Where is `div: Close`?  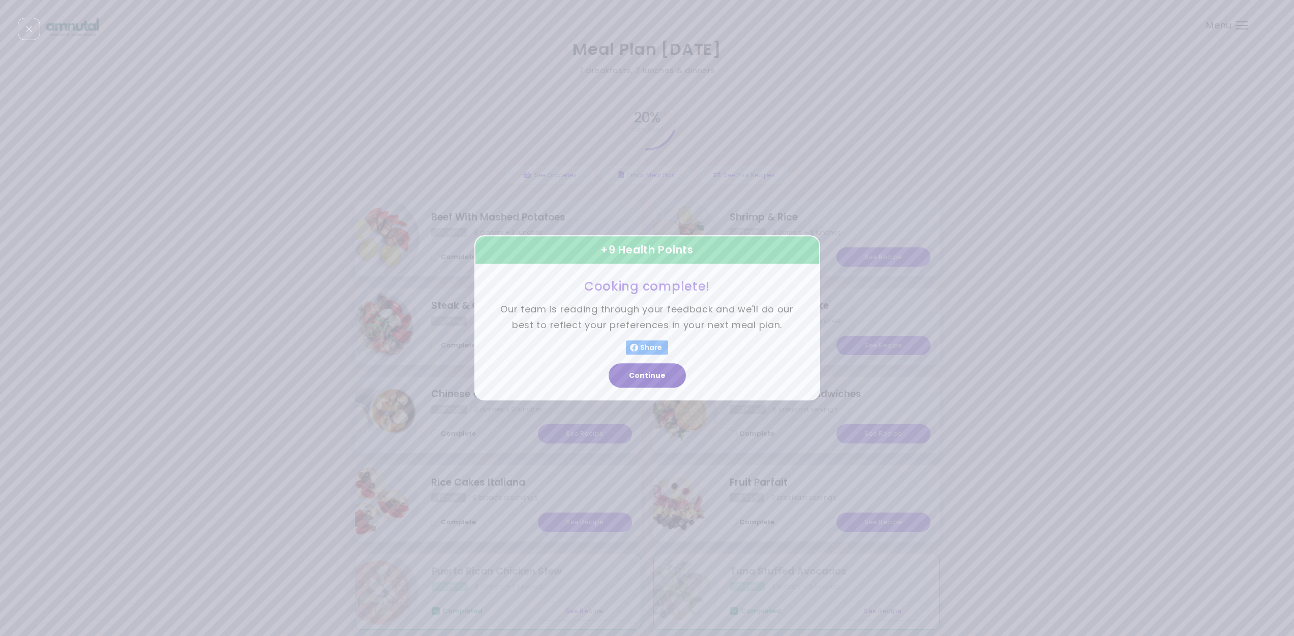 div: Close is located at coordinates (29, 29).